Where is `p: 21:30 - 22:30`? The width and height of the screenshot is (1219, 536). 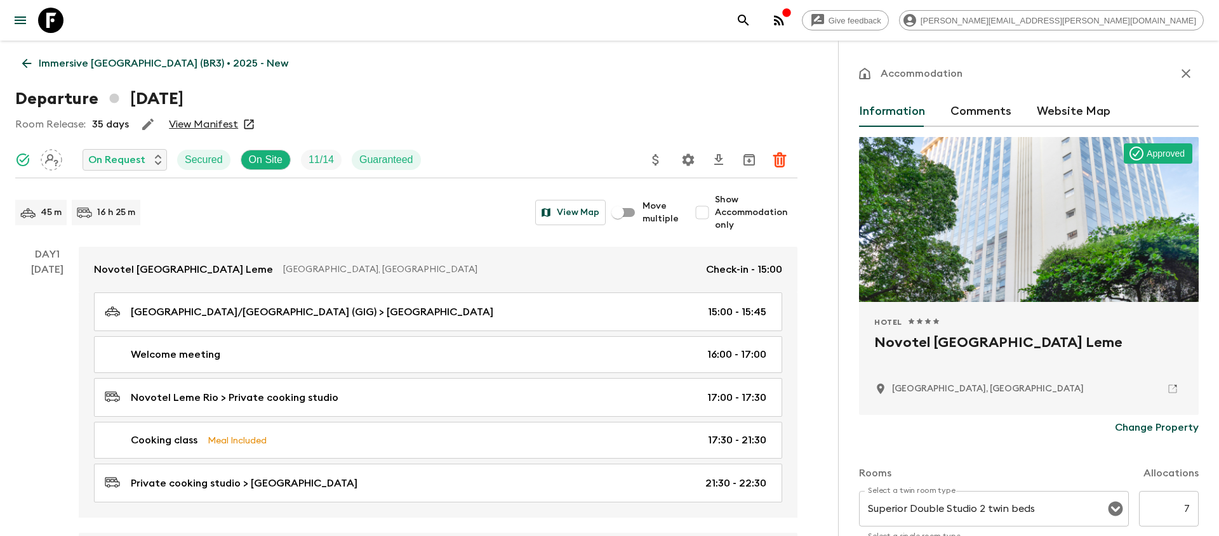 p: 21:30 - 22:30 is located at coordinates (736, 484).